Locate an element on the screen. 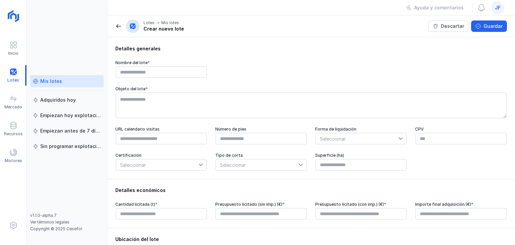  div: Mercado is located at coordinates (13, 107).